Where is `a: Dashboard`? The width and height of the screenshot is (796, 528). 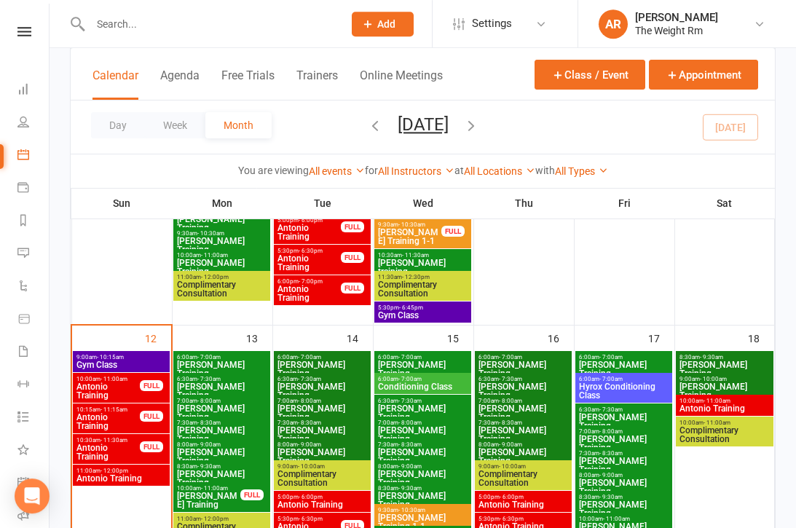
a: Dashboard is located at coordinates (34, 90).